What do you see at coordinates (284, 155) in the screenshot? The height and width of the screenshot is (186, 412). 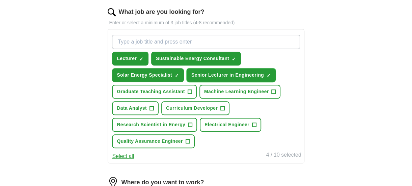 I see `div: 4 / 10 selected` at bounding box center [284, 155].